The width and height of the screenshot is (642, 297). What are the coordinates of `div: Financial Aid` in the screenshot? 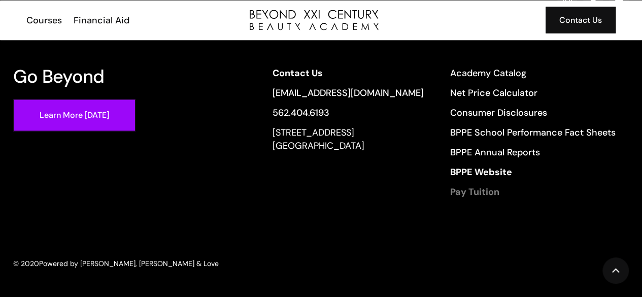 It's located at (102, 20).